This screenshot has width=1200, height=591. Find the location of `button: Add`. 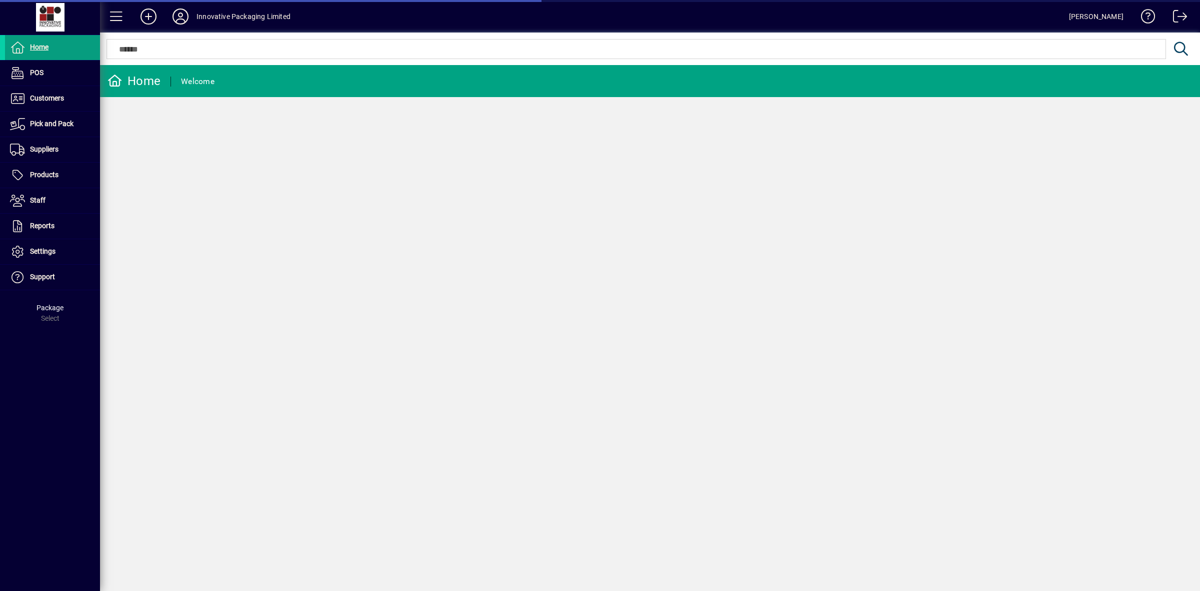

button: Add is located at coordinates (149, 17).